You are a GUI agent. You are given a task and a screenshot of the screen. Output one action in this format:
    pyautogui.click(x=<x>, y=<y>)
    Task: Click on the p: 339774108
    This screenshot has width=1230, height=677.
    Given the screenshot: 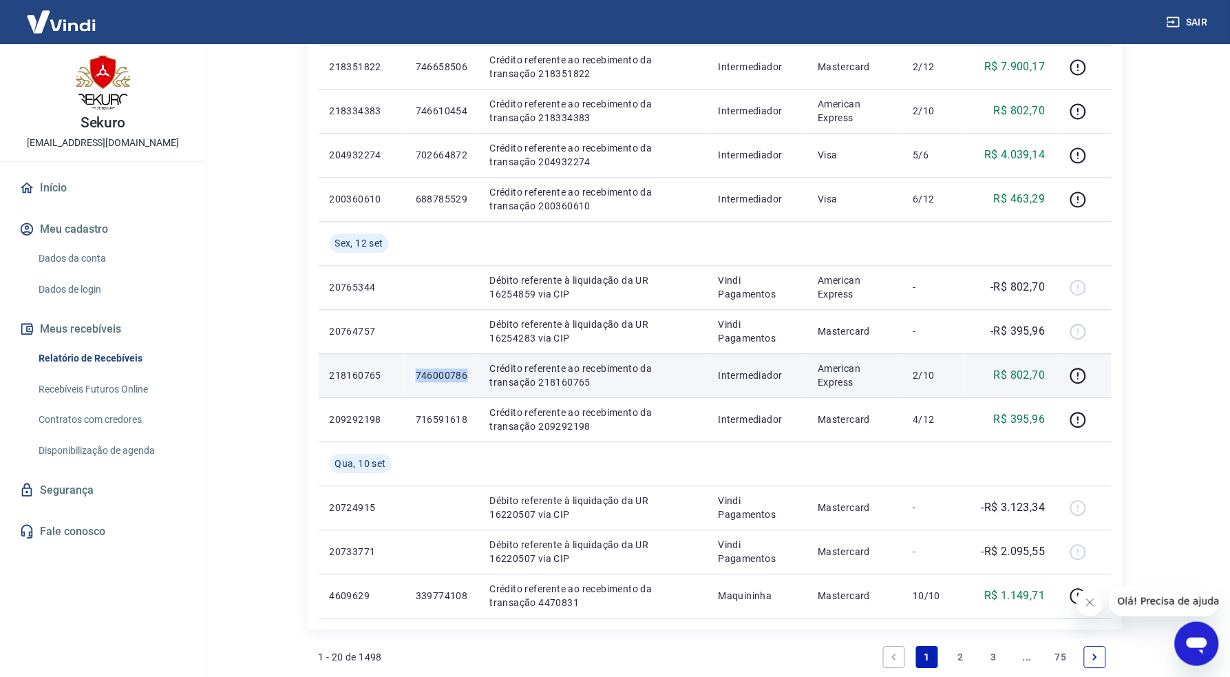 What is the action you would take?
    pyautogui.click(x=442, y=596)
    